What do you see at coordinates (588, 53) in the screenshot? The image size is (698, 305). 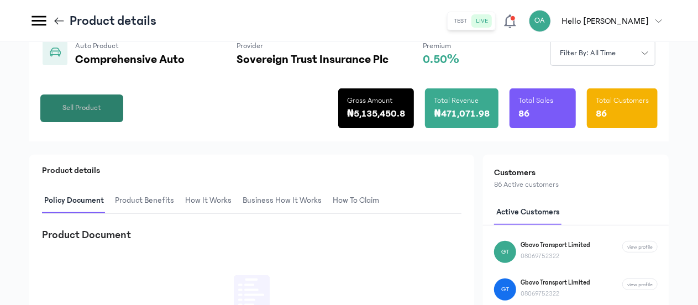 I see `span: Filter by: all time` at bounding box center [588, 53].